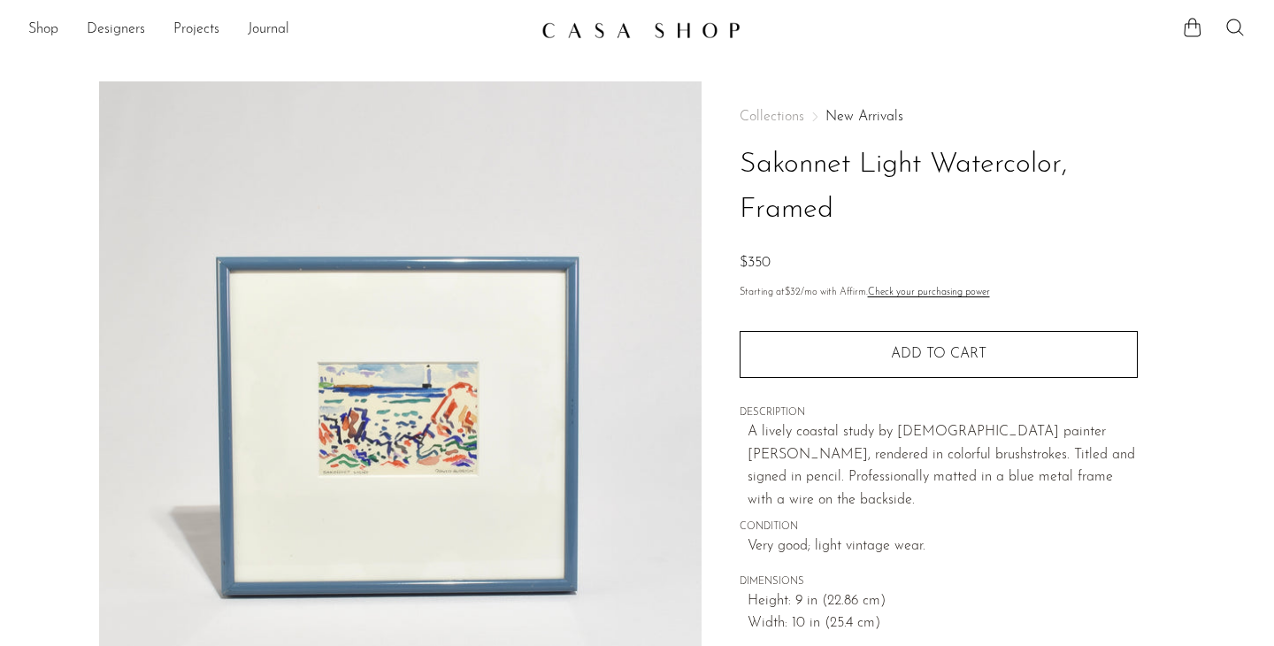 This screenshot has width=1274, height=646. I want to click on span: Height: 9 in (22.86 cm), so click(942, 602).